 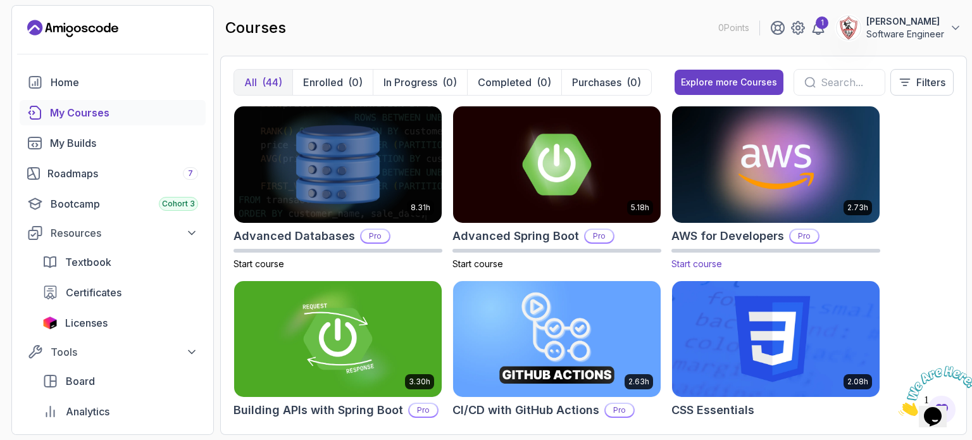 I want to click on span: 7, so click(x=191, y=173).